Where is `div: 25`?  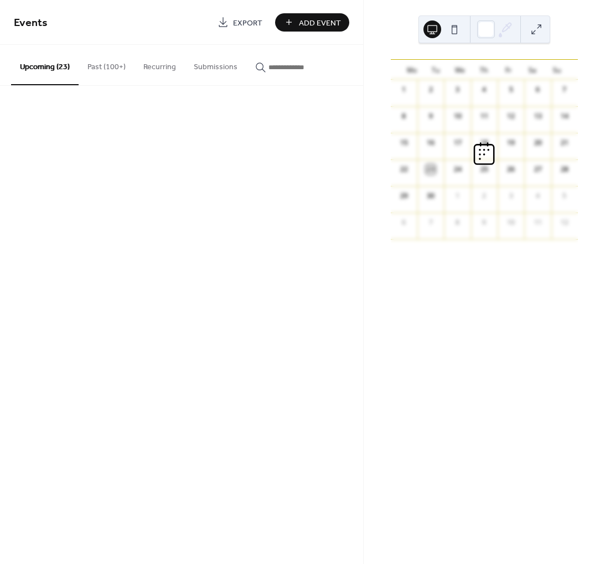 div: 25 is located at coordinates (485, 169).